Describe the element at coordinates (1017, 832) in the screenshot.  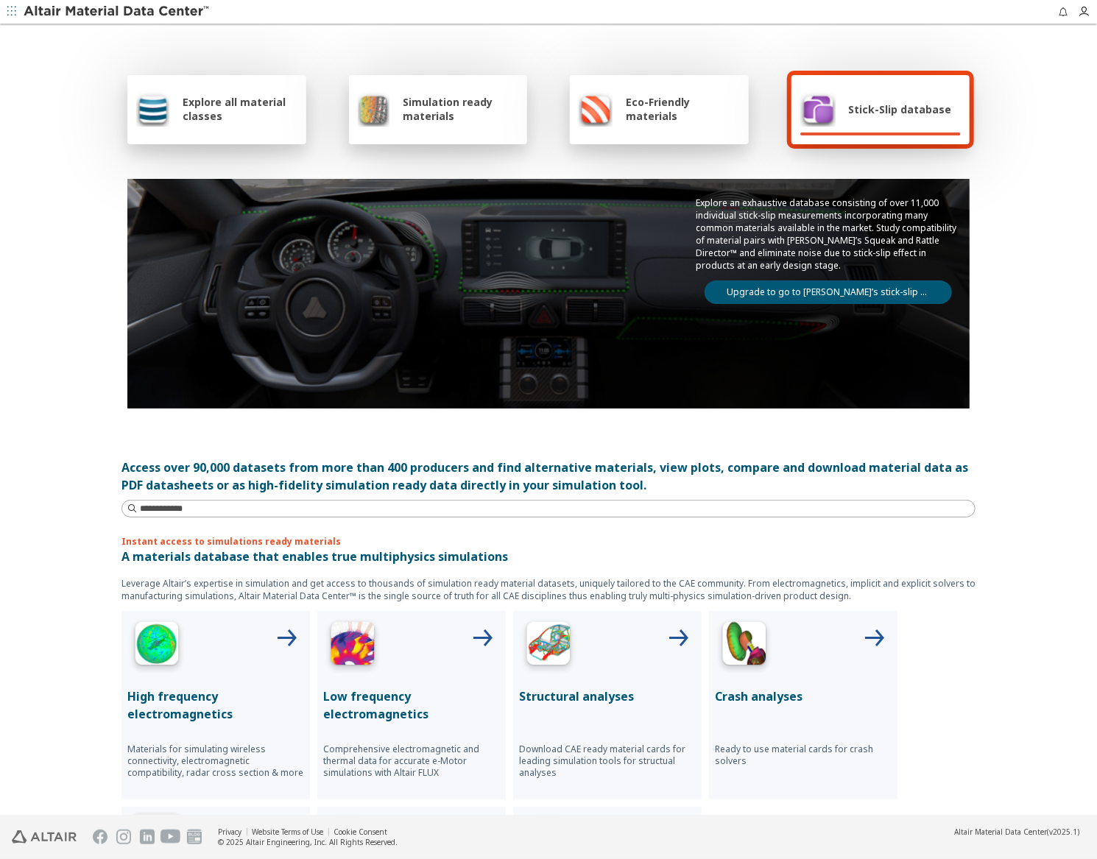
I see `div: (v2025.1)` at that location.